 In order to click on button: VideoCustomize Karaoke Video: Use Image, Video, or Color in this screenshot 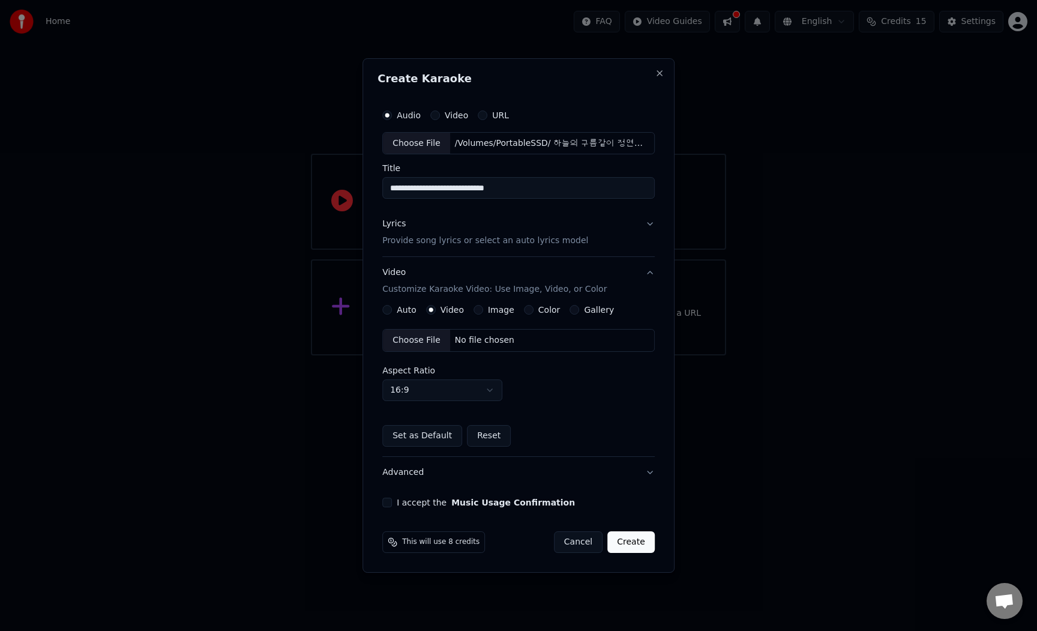, I will do `click(518, 281)`.